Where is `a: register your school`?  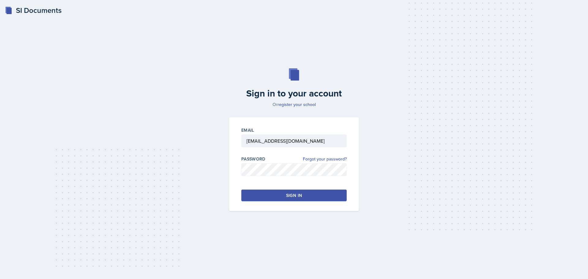
a: register your school is located at coordinates (297, 104).